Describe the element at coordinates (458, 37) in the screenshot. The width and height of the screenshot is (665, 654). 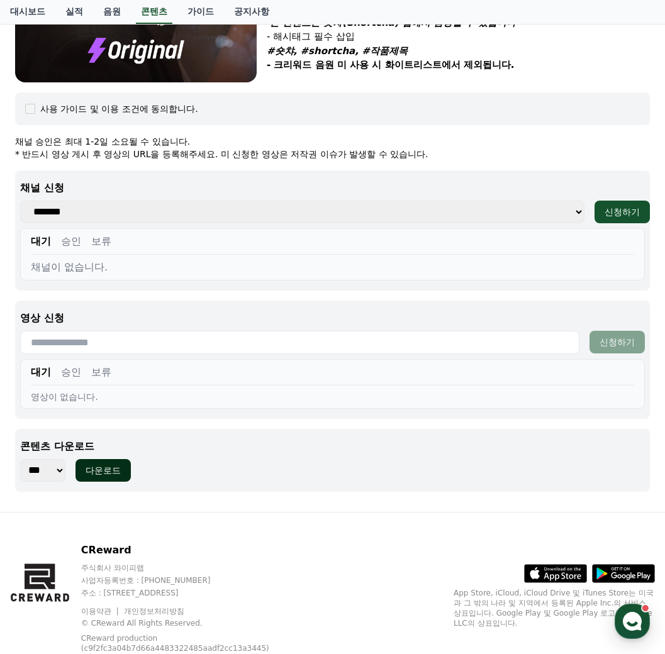
I see `p: - 해시태그 필수 삽입` at that location.